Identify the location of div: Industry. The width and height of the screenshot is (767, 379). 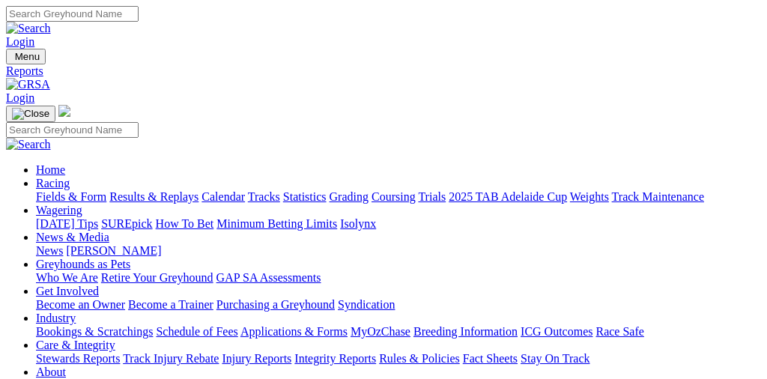
(399, 332).